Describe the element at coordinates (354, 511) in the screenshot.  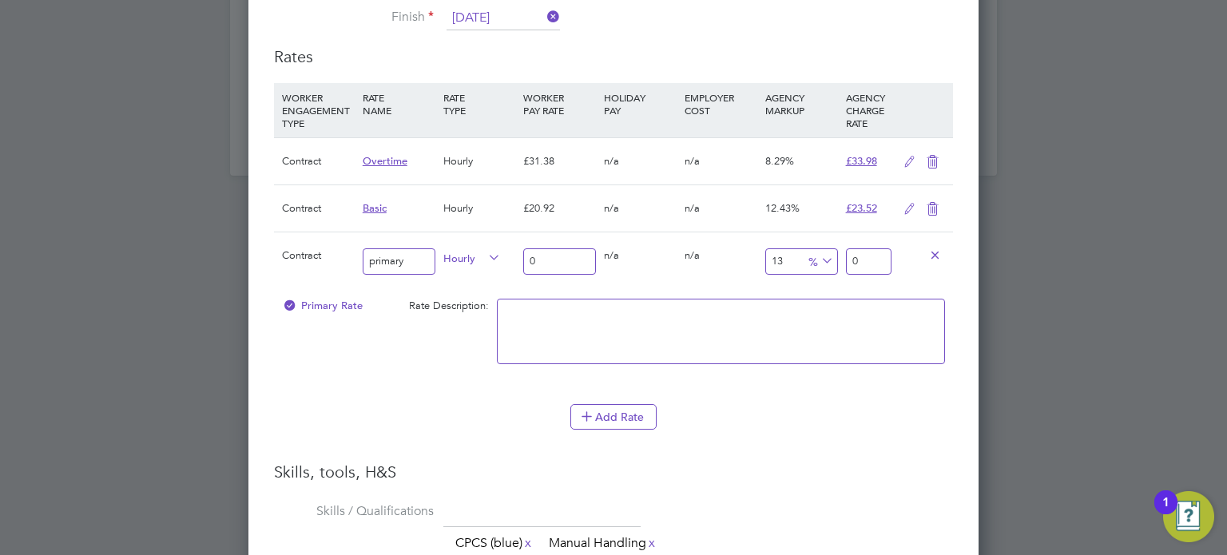
I see `label: Skills / Qualifications` at that location.